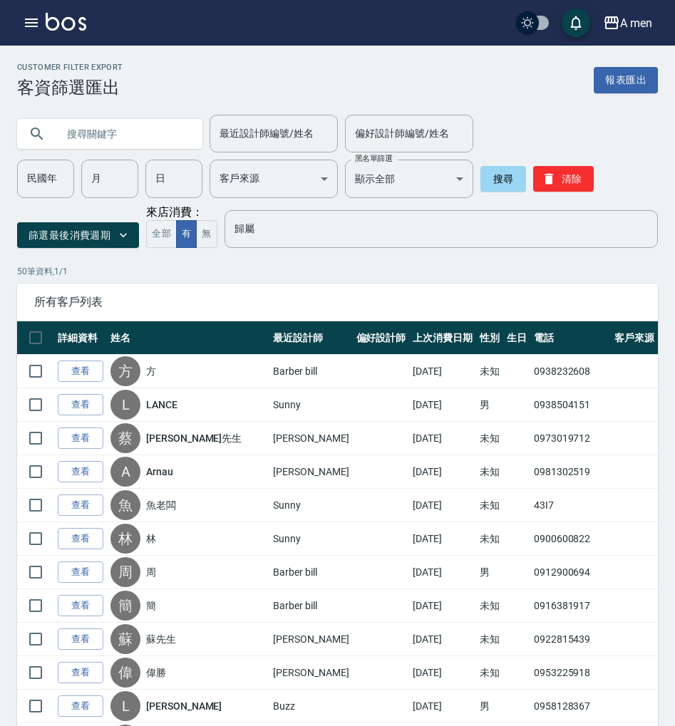  I want to click on td: 0922815439, so click(570, 639).